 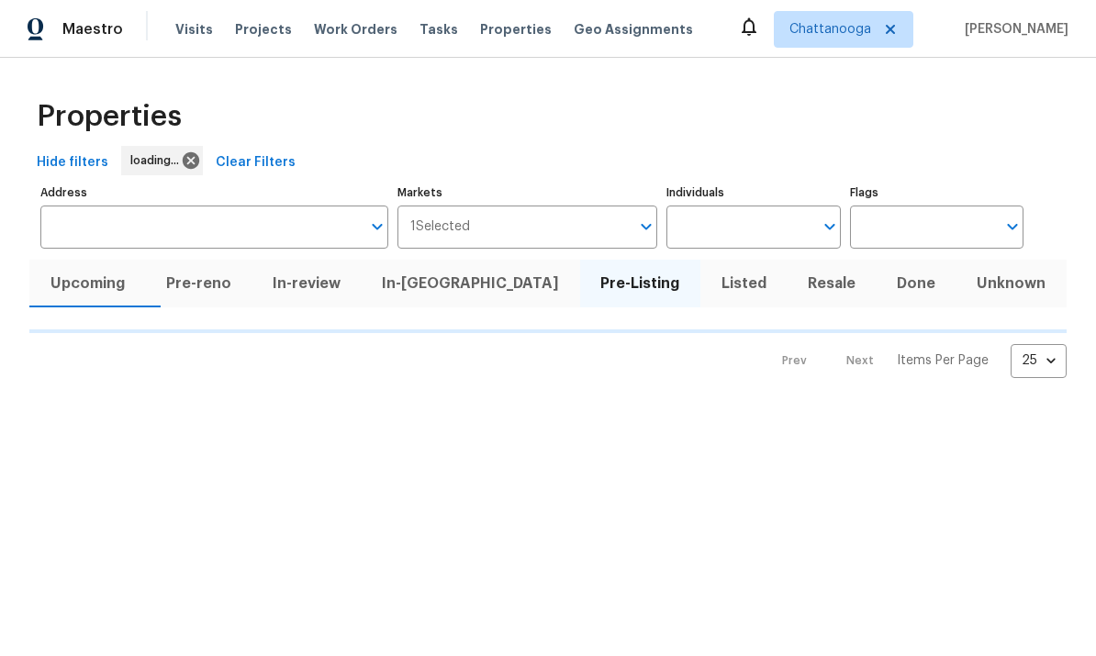 What do you see at coordinates (1012, 284) in the screenshot?
I see `span: Unknown` at bounding box center [1012, 284].